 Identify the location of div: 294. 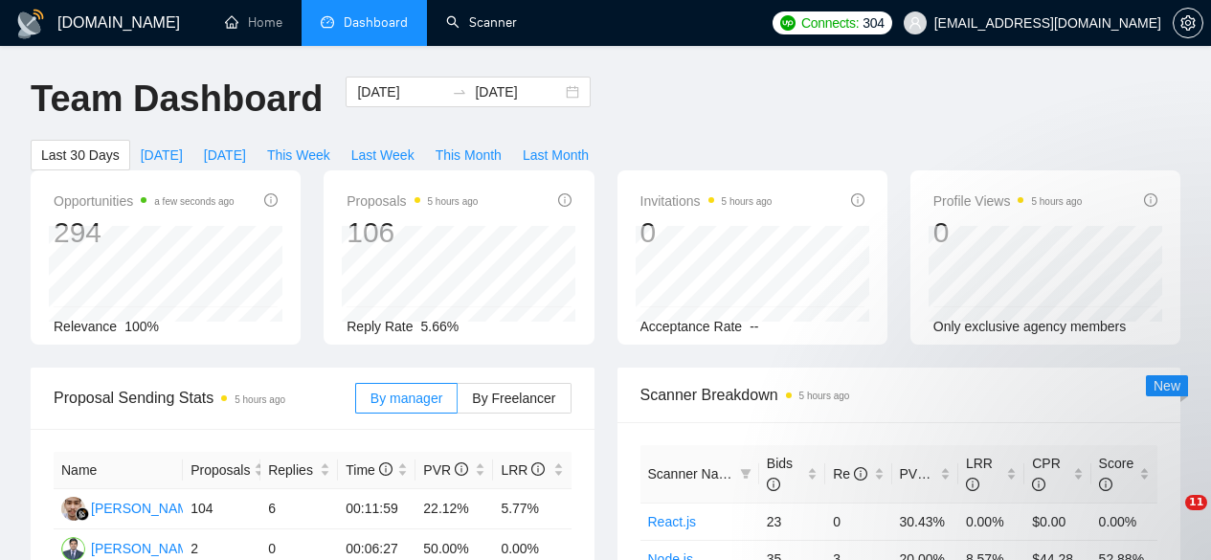
(144, 233).